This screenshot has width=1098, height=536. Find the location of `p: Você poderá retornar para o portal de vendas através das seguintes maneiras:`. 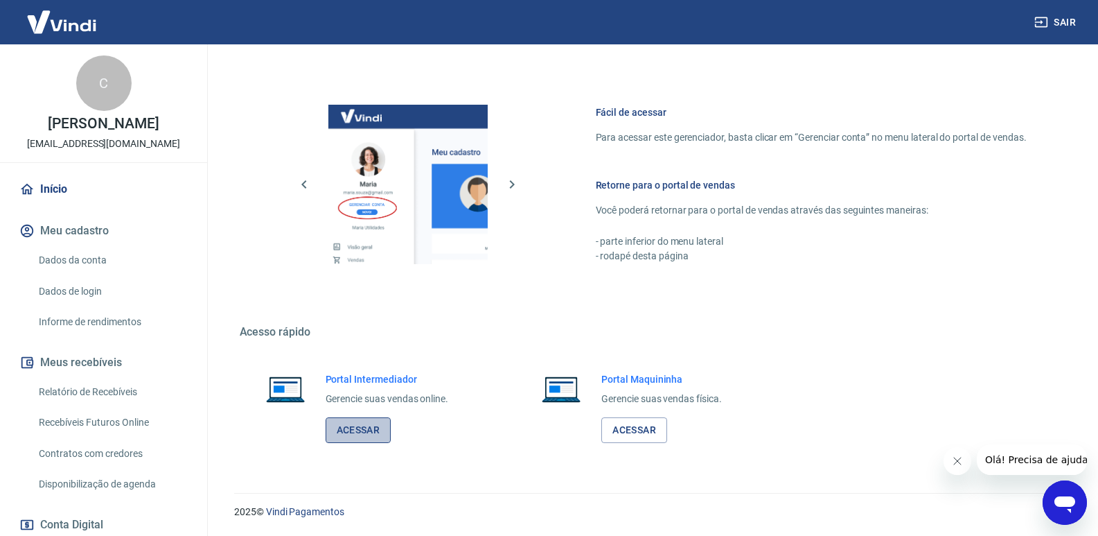

p: Você poderá retornar para o portal de vendas através das seguintes maneiras: is located at coordinates (811, 210).